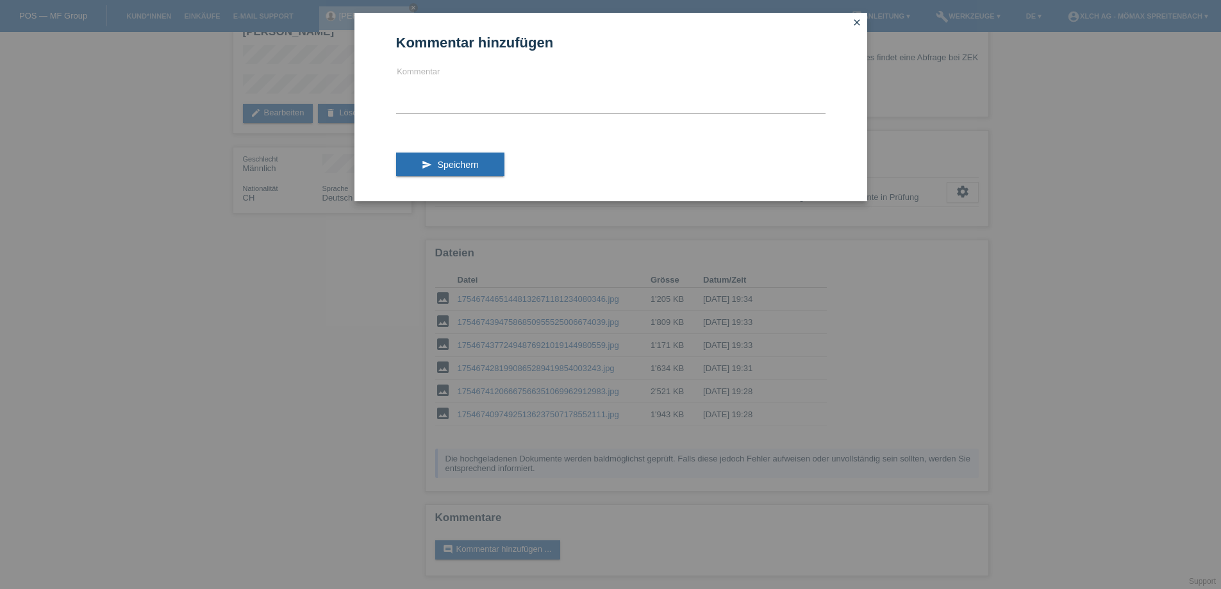 This screenshot has width=1221, height=589. Describe the element at coordinates (611, 42) in the screenshot. I see `h1: Kommentar hinzufügen` at that location.